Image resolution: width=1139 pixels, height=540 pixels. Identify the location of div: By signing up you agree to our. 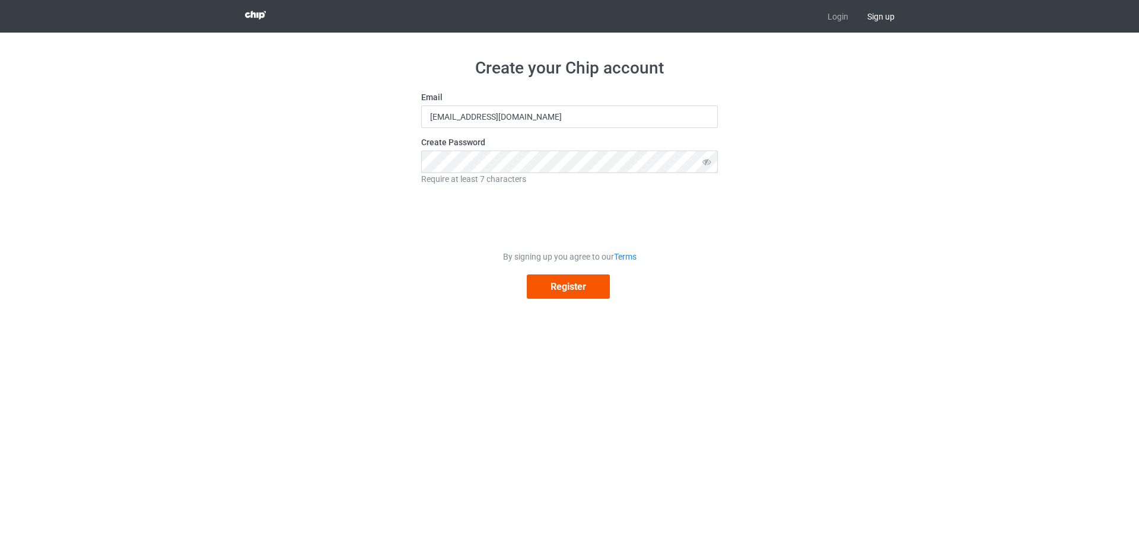
(569, 257).